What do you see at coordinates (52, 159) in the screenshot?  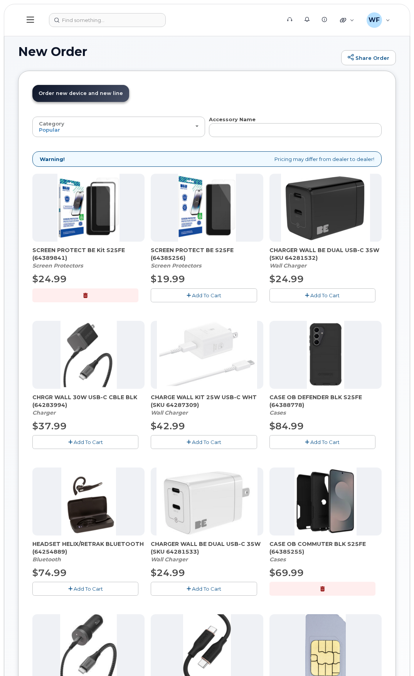 I see `strong: Warning!` at bounding box center [52, 159].